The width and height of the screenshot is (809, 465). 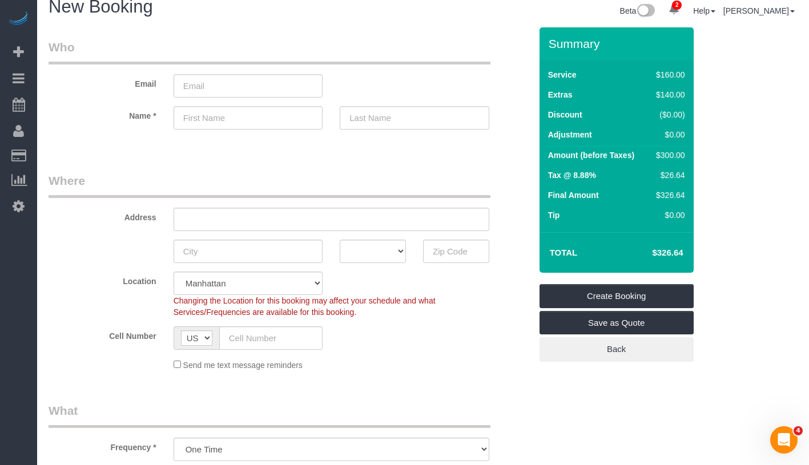 What do you see at coordinates (572, 175) in the screenshot?
I see `label: Tax @ 8.88%` at bounding box center [572, 175].